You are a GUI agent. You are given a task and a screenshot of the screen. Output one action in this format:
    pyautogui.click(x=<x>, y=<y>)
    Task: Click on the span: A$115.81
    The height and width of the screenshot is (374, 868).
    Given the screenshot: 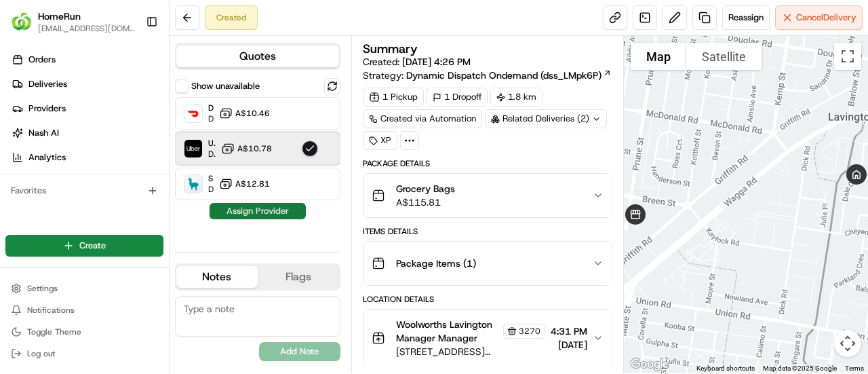 What is the action you would take?
    pyautogui.click(x=425, y=202)
    